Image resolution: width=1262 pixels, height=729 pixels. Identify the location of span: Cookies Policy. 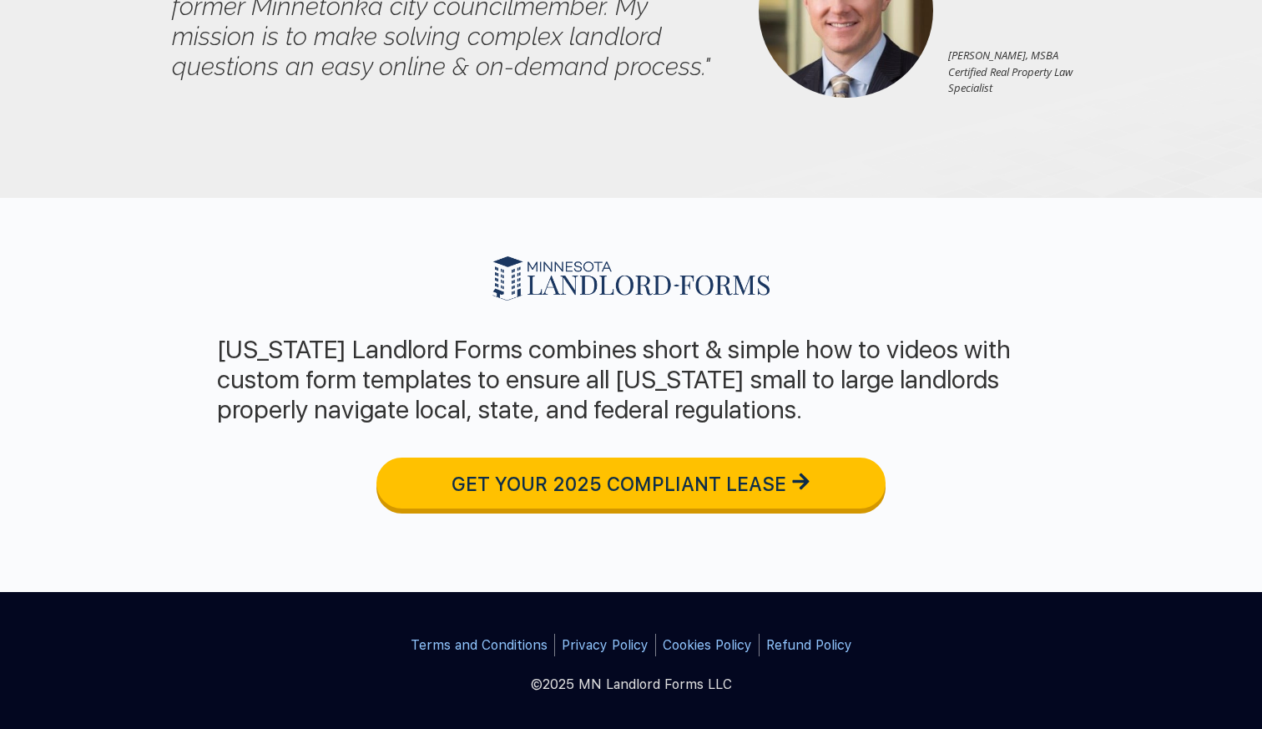
(707, 645).